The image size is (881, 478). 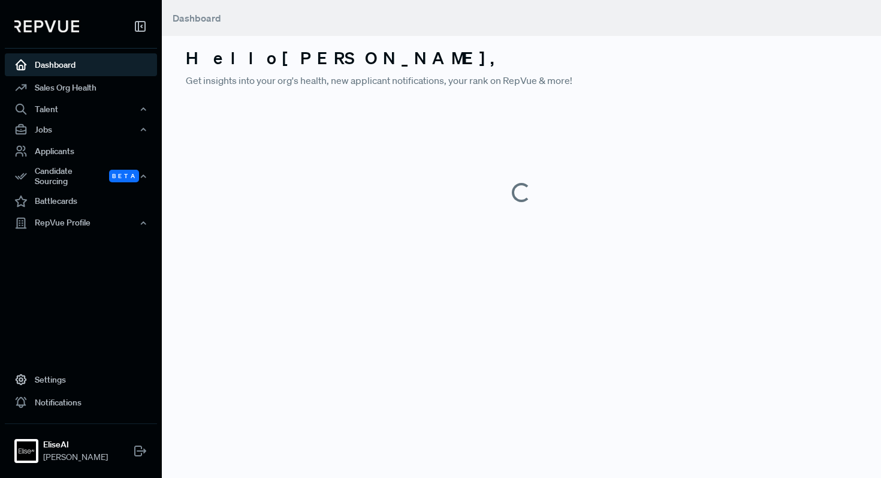 I want to click on div: Talent, so click(x=81, y=109).